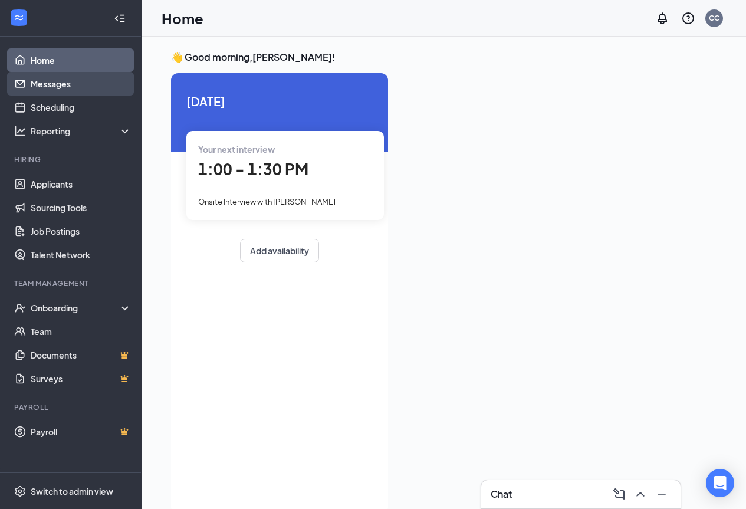  Describe the element at coordinates (714, 18) in the screenshot. I see `div: CC` at that location.